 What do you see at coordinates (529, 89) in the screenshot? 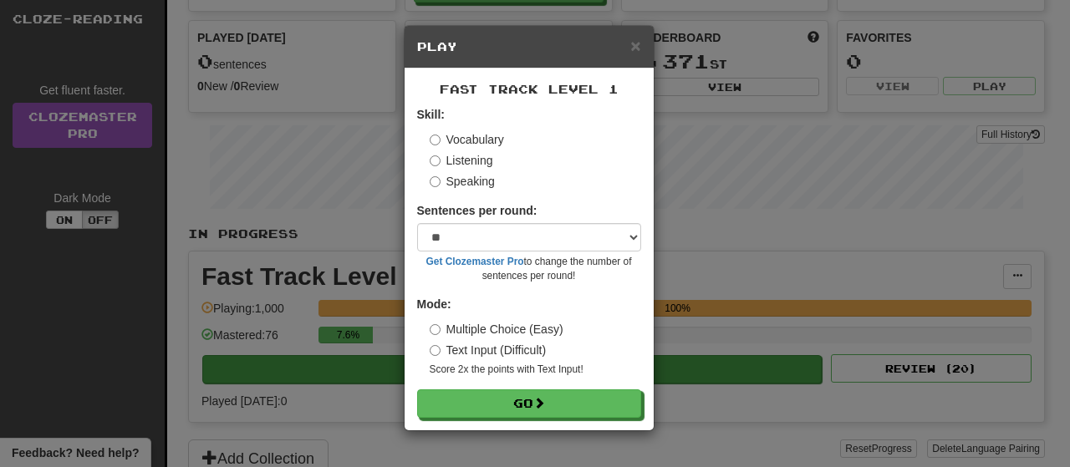
I see `span: Fast Track Level 1` at bounding box center [529, 89].